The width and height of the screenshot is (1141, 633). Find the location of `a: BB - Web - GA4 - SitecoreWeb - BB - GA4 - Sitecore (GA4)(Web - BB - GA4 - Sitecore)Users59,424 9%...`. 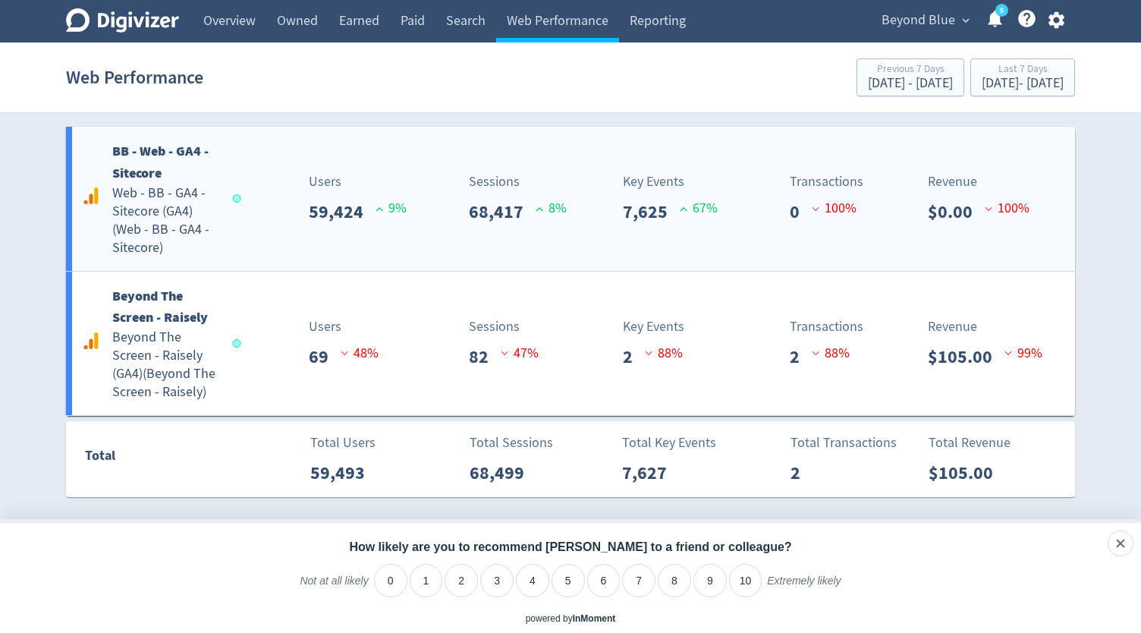

a: BB - Web - GA4 - SitecoreWeb - BB - GA4 - Sitecore (GA4)(Web - BB - GA4 - Sitecore)Users59,424 9%... is located at coordinates (571, 199).